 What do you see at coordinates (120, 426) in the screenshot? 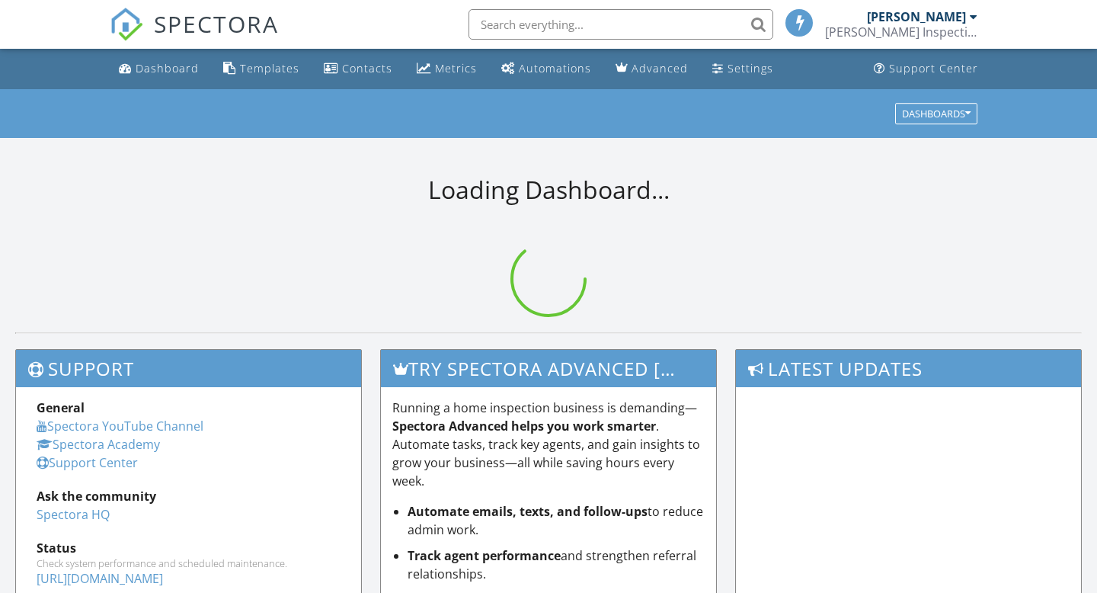
I see `a: Spectora YouTube Channel` at bounding box center [120, 426].